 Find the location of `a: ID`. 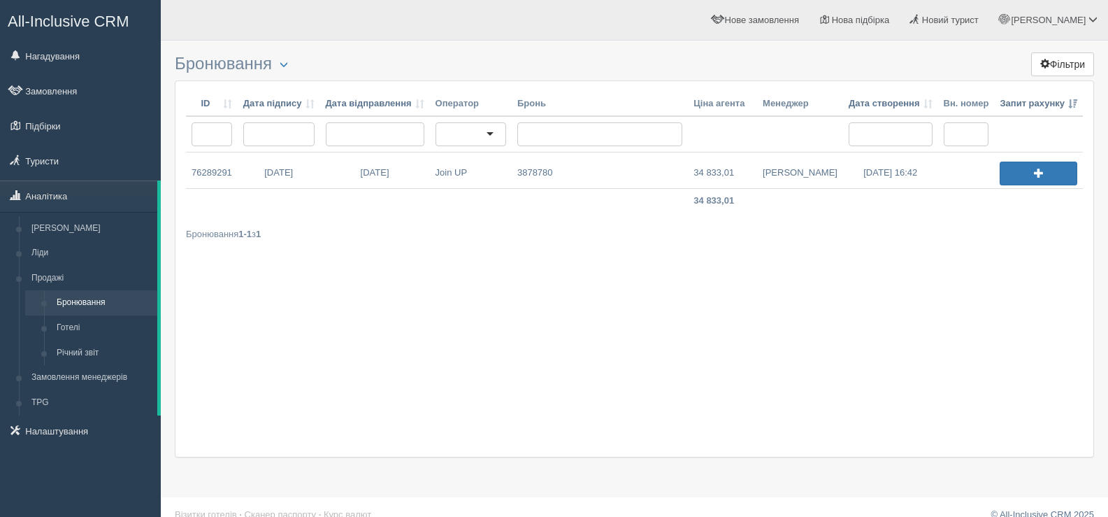

a: ID is located at coordinates (212, 103).